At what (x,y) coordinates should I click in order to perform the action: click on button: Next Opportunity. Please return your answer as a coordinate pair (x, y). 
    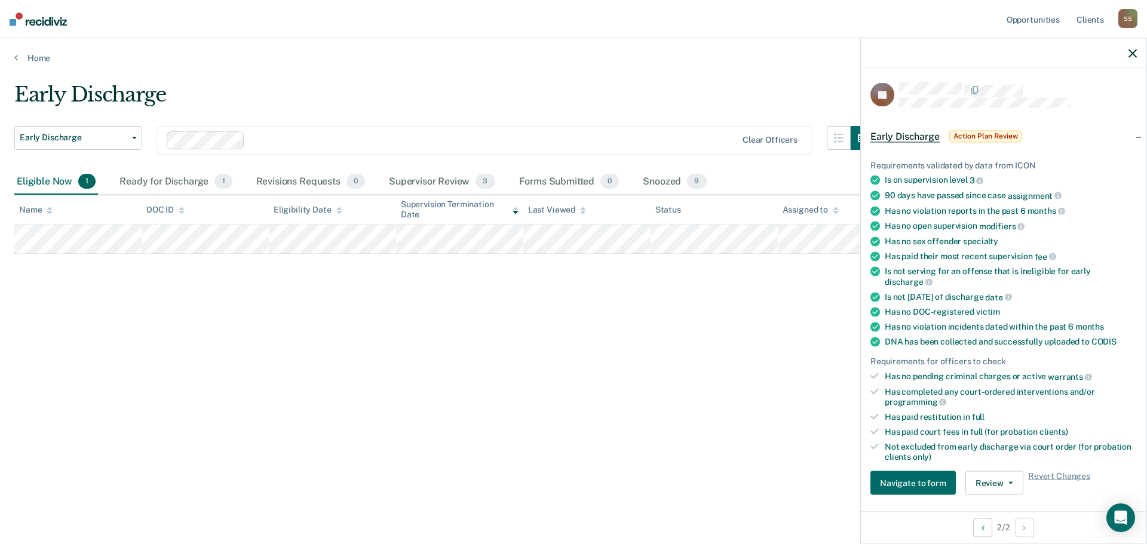
    Looking at the image, I should click on (1025, 528).